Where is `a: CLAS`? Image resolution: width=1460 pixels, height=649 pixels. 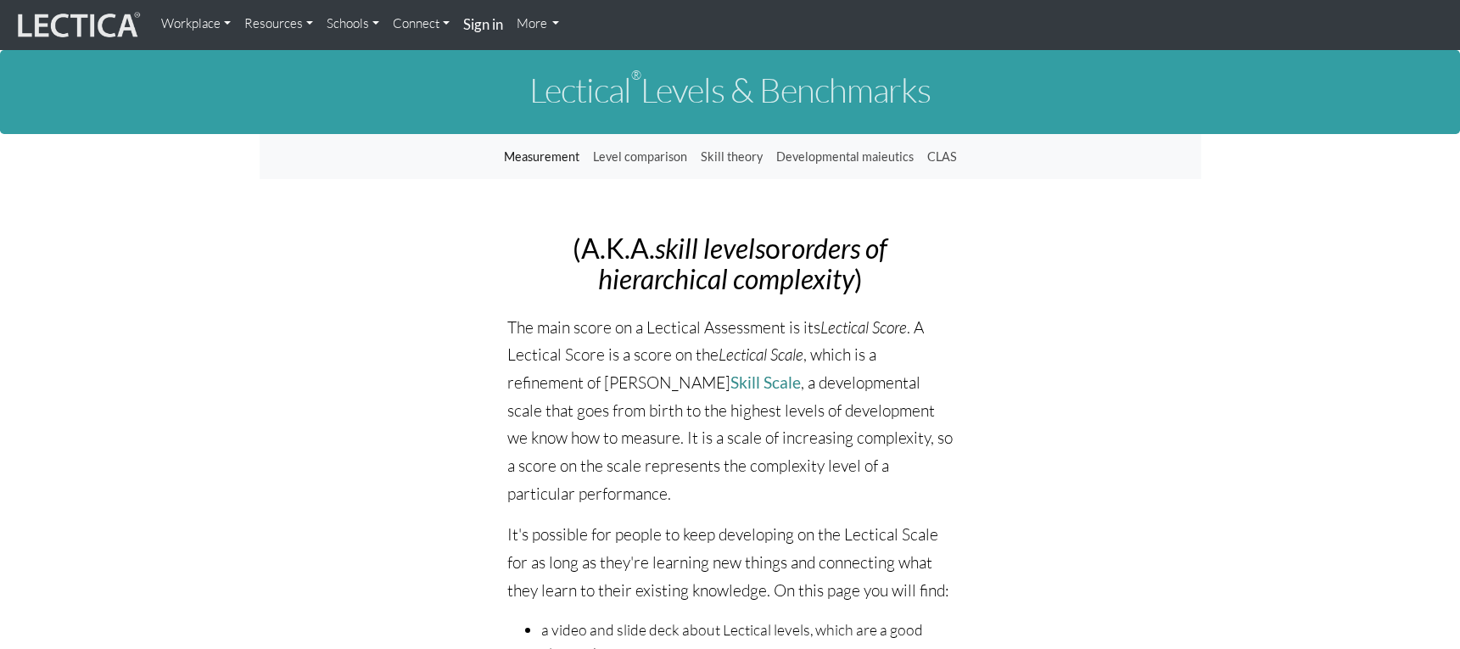
a: CLAS is located at coordinates (942, 157).